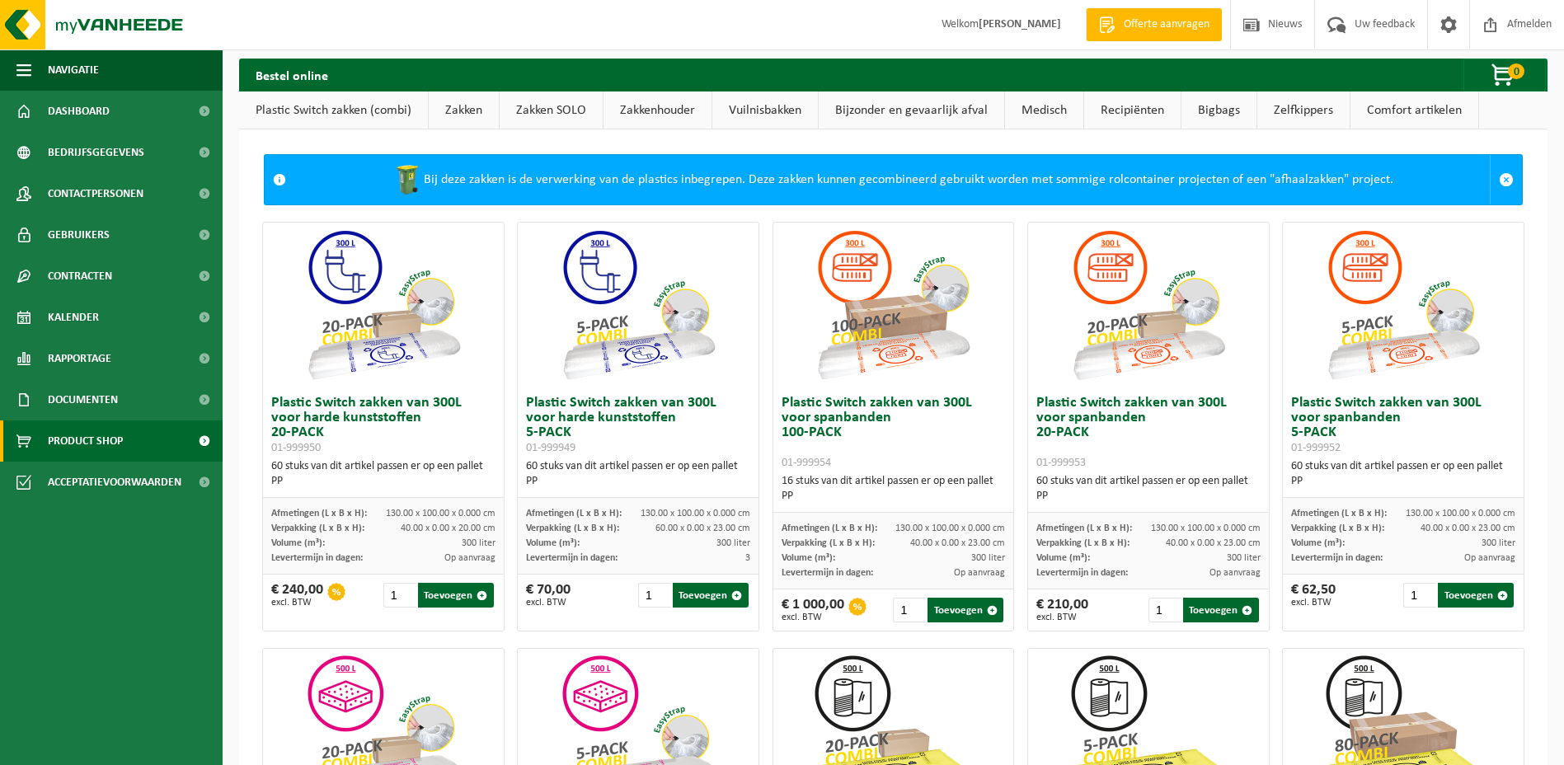 The image size is (1564, 765). I want to click on span: Contracten, so click(80, 276).